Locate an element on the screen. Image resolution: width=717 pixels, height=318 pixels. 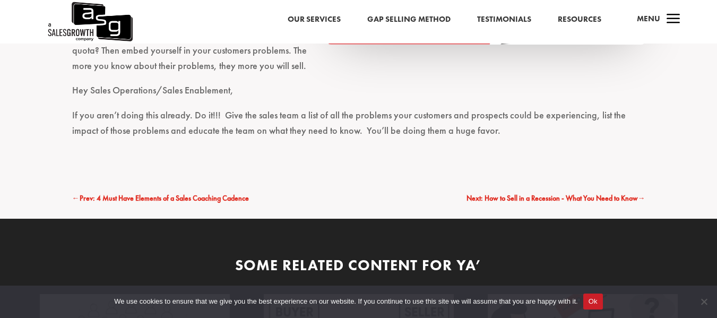
a: Resources is located at coordinates (580, 20).